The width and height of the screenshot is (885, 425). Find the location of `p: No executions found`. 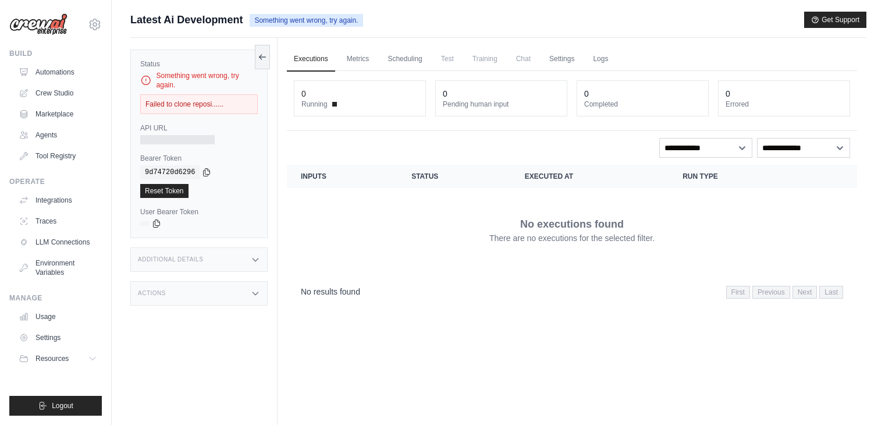

p: No executions found is located at coordinates (572, 224).